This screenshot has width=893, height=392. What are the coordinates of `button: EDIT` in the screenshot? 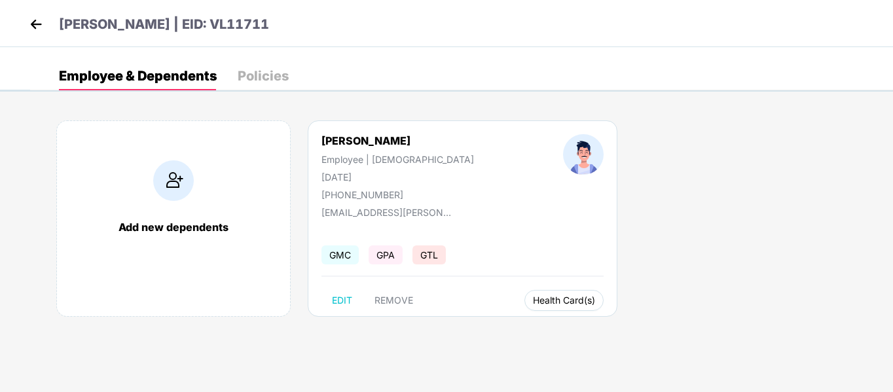 It's located at (342, 300).